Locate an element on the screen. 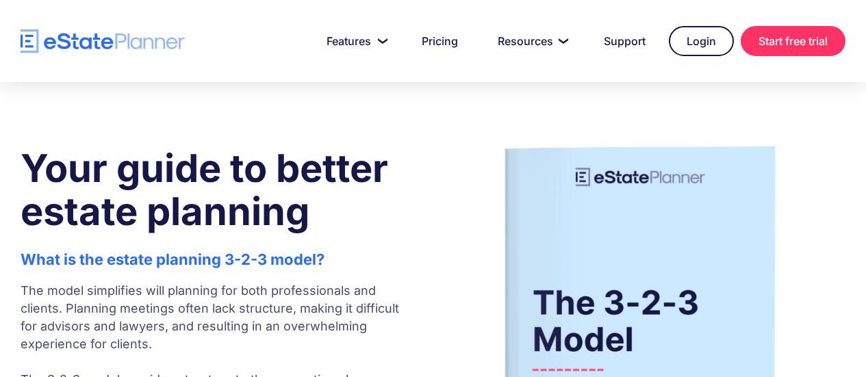 The height and width of the screenshot is (377, 866). a: Resources is located at coordinates (530, 41).